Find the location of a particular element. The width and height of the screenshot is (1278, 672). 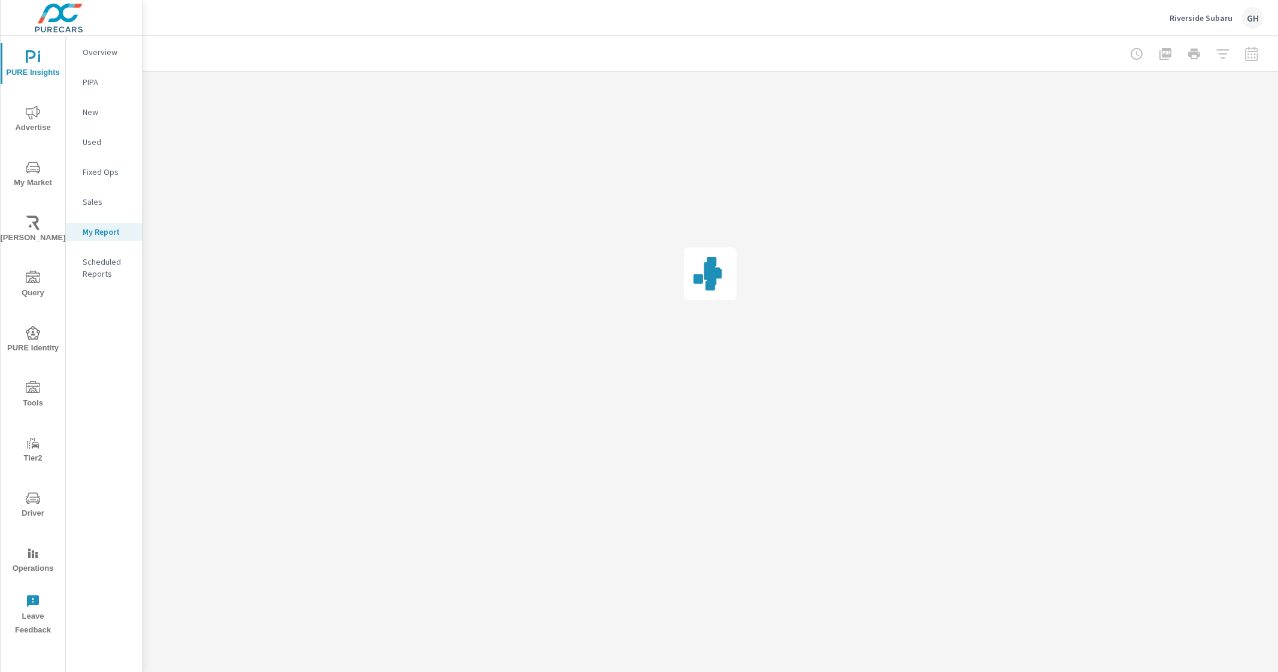

p: New is located at coordinates (107, 112).